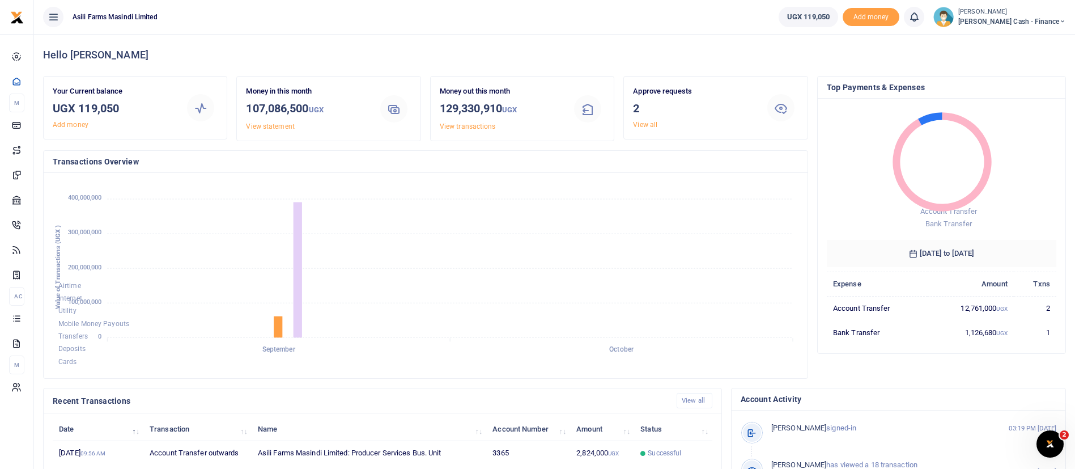 This screenshot has width=1075, height=469. I want to click on h4: Transactions Overview, so click(426, 162).